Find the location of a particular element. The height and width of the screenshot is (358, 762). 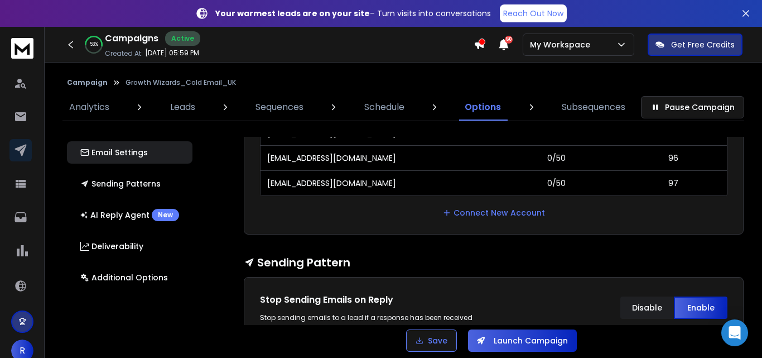

button: Email Settings is located at coordinates (129, 152).